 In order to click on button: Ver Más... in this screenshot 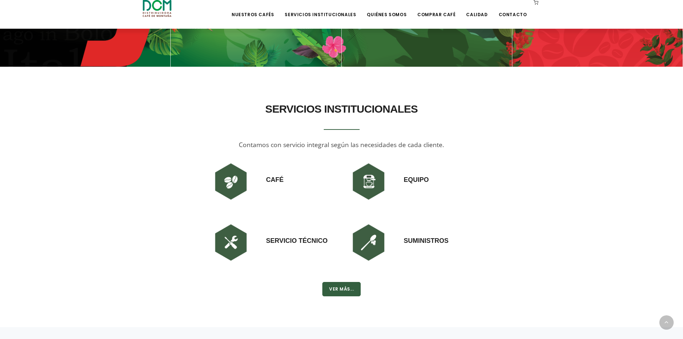, I will do `click(341, 289)`.